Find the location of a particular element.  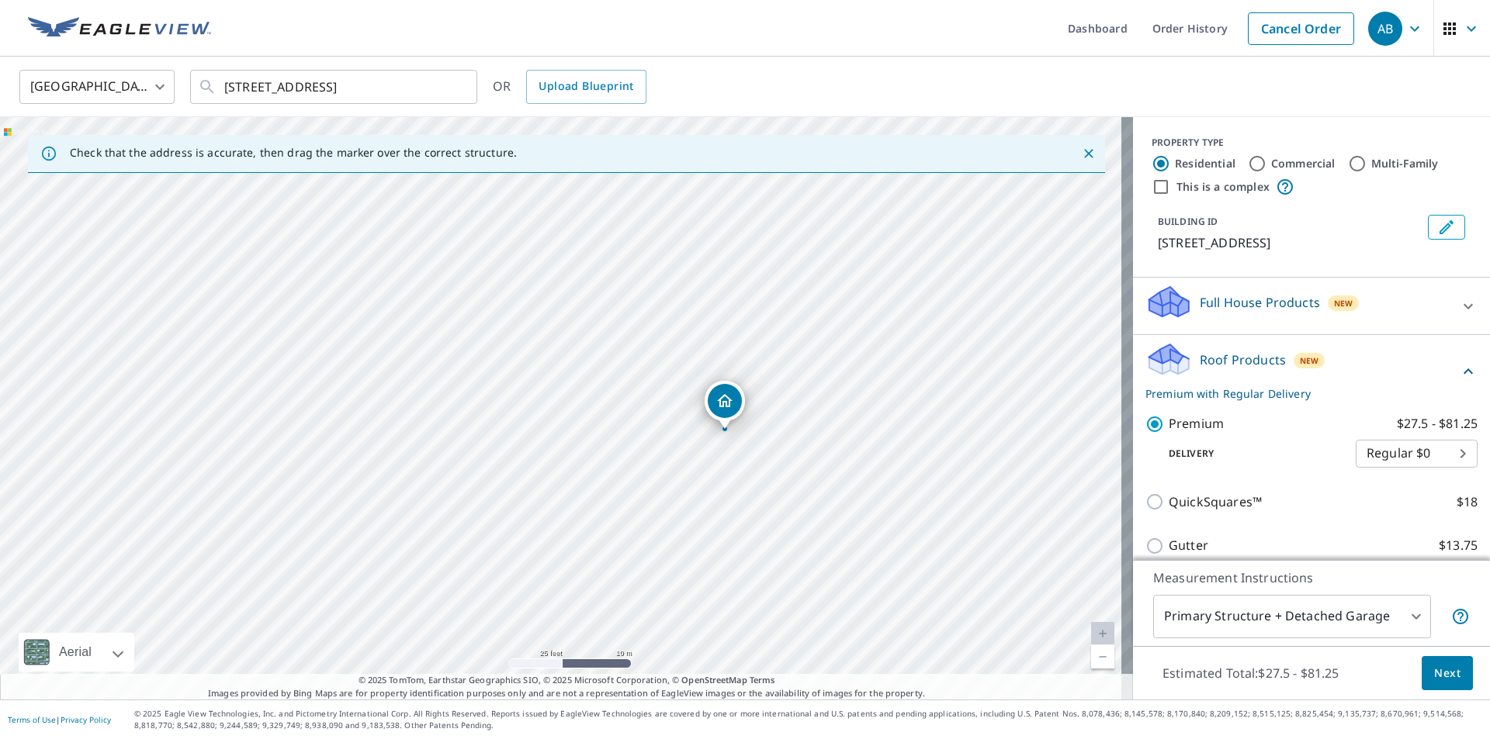

span: Next is located at coordinates (1447, 673).